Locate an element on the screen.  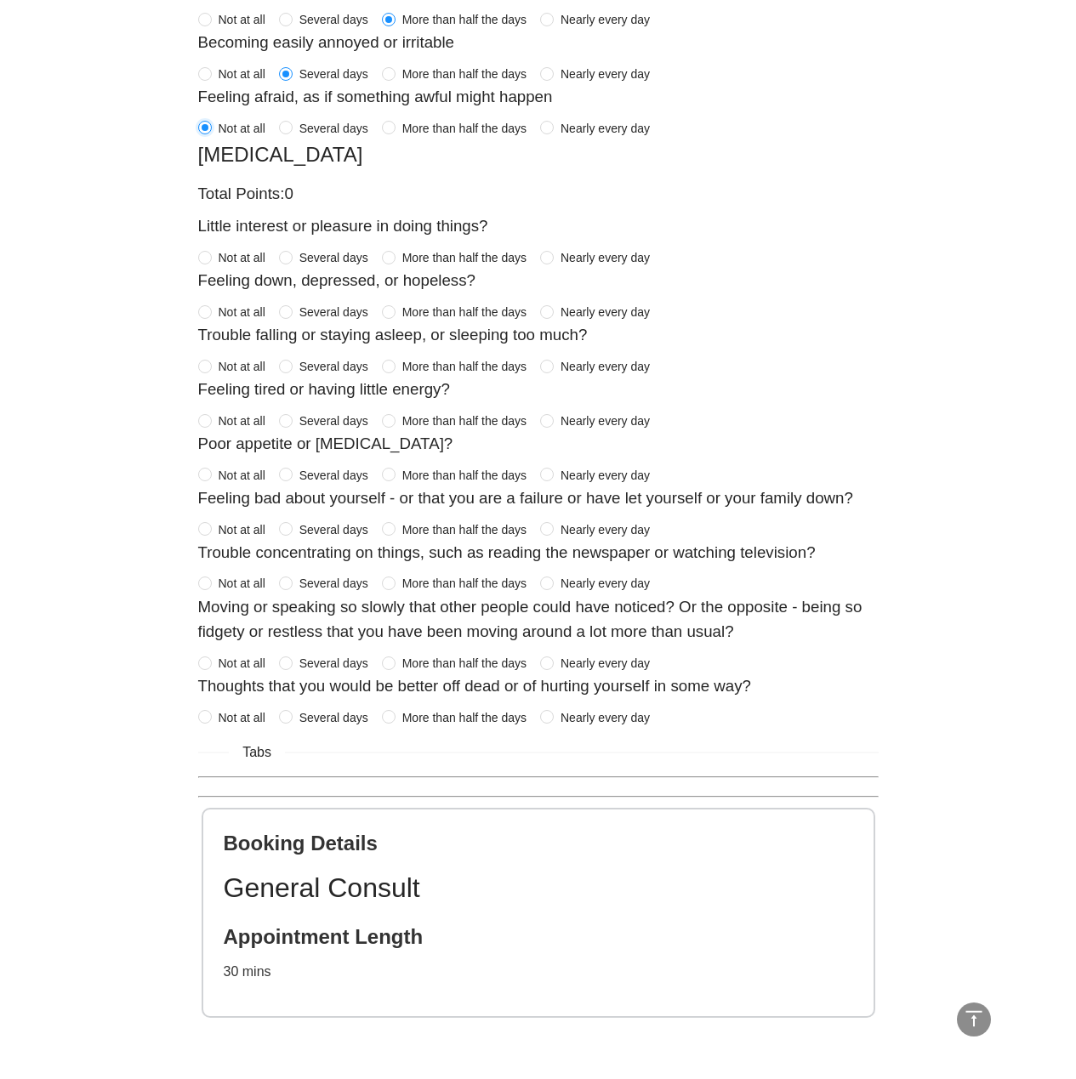
h3: Trouble falling or staying asleep, or sleeping too much? is located at coordinates (538, 334).